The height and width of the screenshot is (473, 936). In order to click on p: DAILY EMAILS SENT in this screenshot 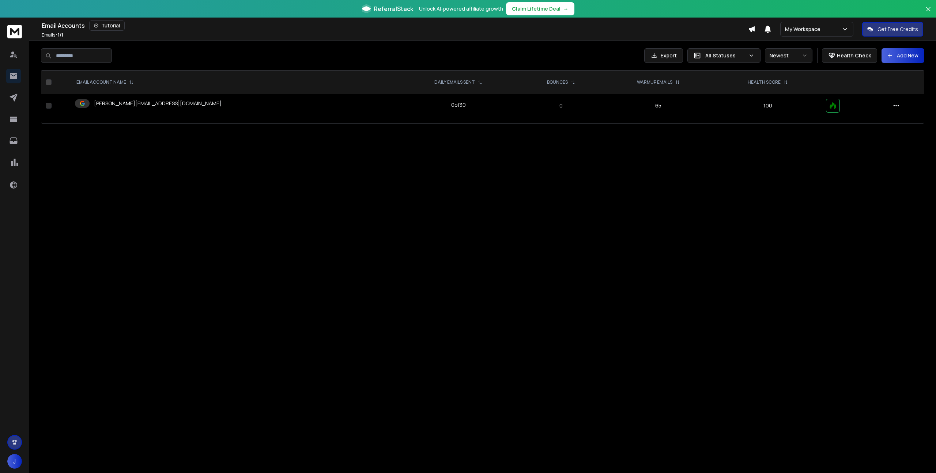, I will do `click(455, 82)`.